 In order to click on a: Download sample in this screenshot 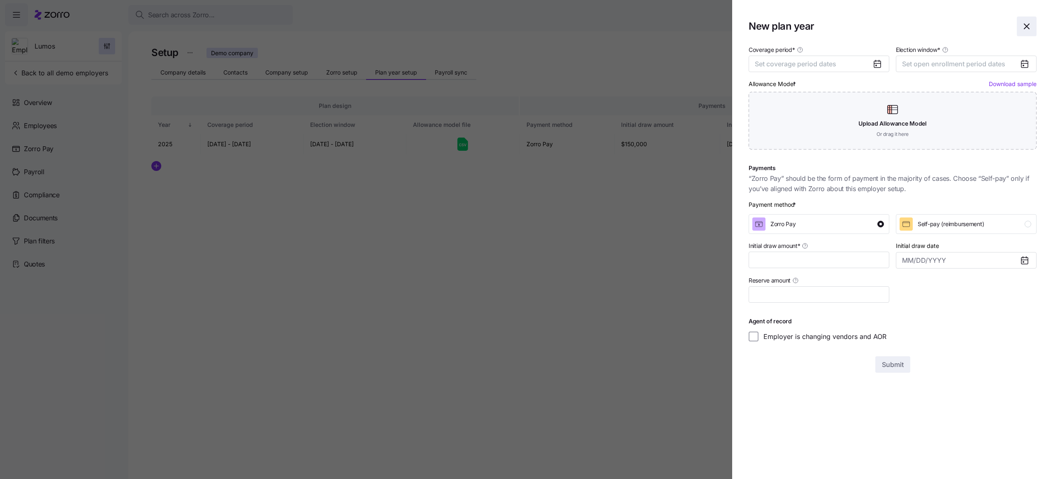, I will do `click(1013, 84)`.